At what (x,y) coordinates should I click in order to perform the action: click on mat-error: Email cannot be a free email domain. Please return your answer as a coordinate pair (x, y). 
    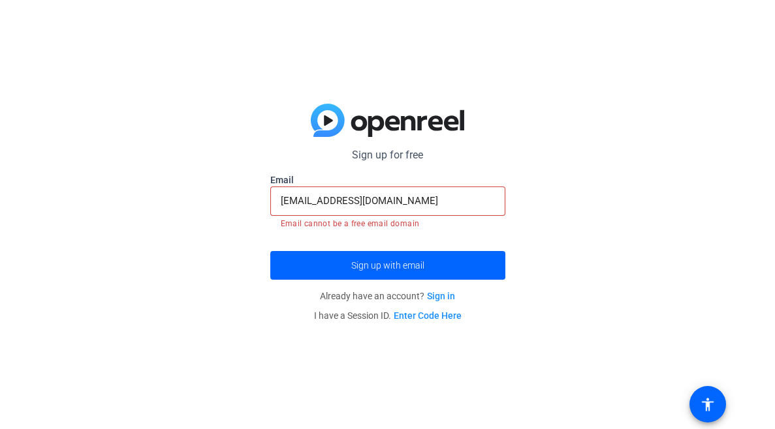
    Looking at the image, I should click on (388, 223).